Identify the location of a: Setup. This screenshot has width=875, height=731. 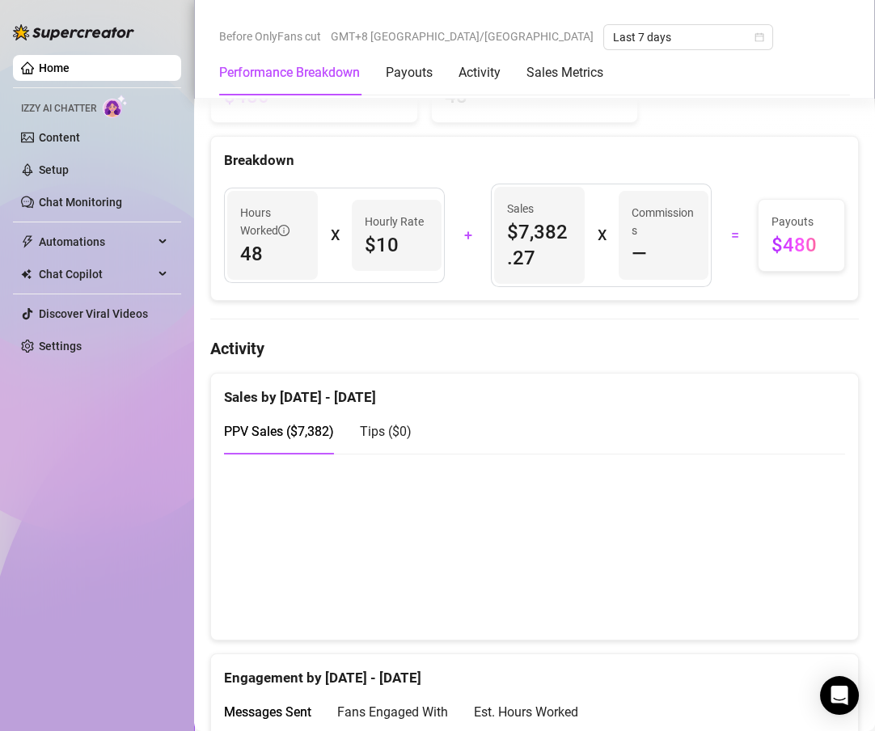
(53, 170).